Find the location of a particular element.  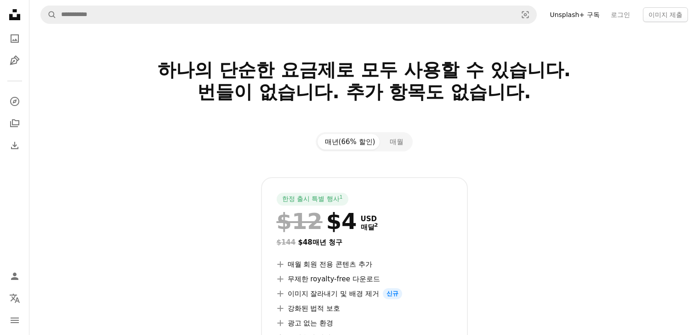

div: $4 is located at coordinates (317, 222).